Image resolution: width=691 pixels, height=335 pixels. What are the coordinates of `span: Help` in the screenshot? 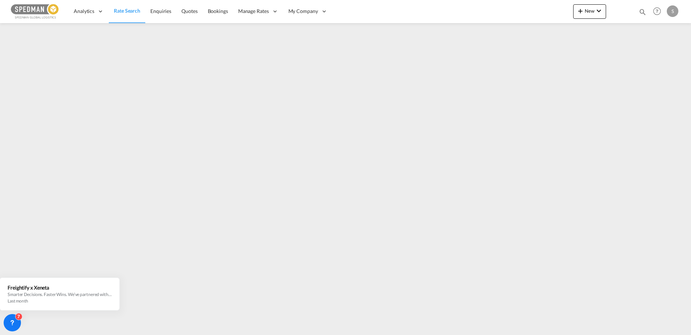 It's located at (657, 11).